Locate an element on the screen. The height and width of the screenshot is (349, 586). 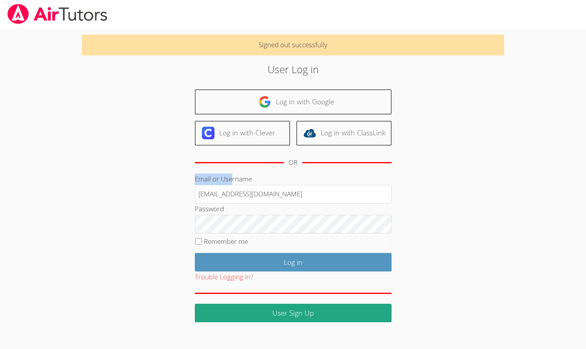
label: Password is located at coordinates (209, 208).